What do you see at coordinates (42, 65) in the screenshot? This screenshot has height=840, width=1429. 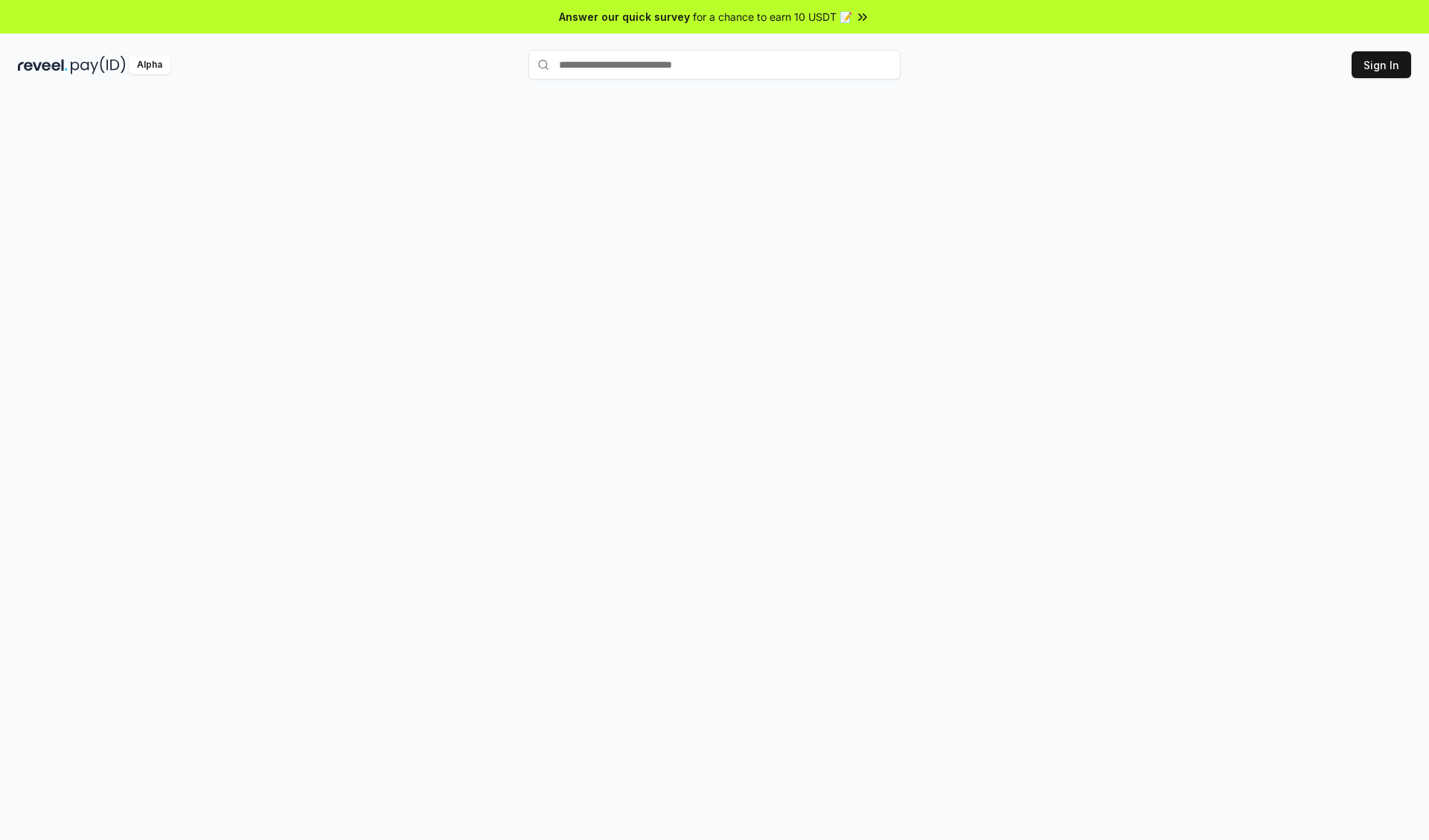 I see `img: reveel_dark` at bounding box center [42, 65].